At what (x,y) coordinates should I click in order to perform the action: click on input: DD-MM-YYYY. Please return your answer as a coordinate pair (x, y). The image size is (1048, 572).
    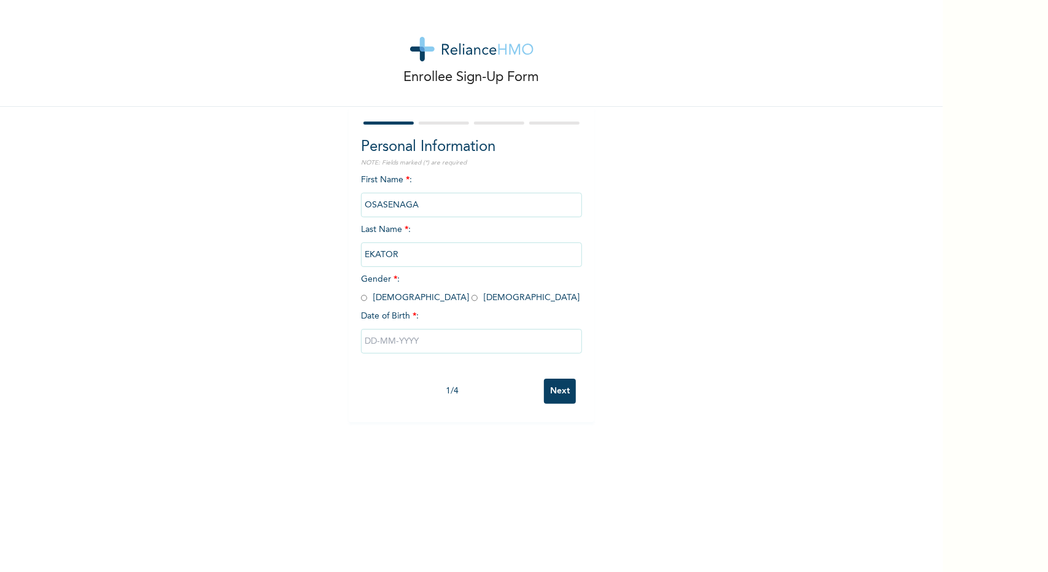
    Looking at the image, I should click on (472, 341).